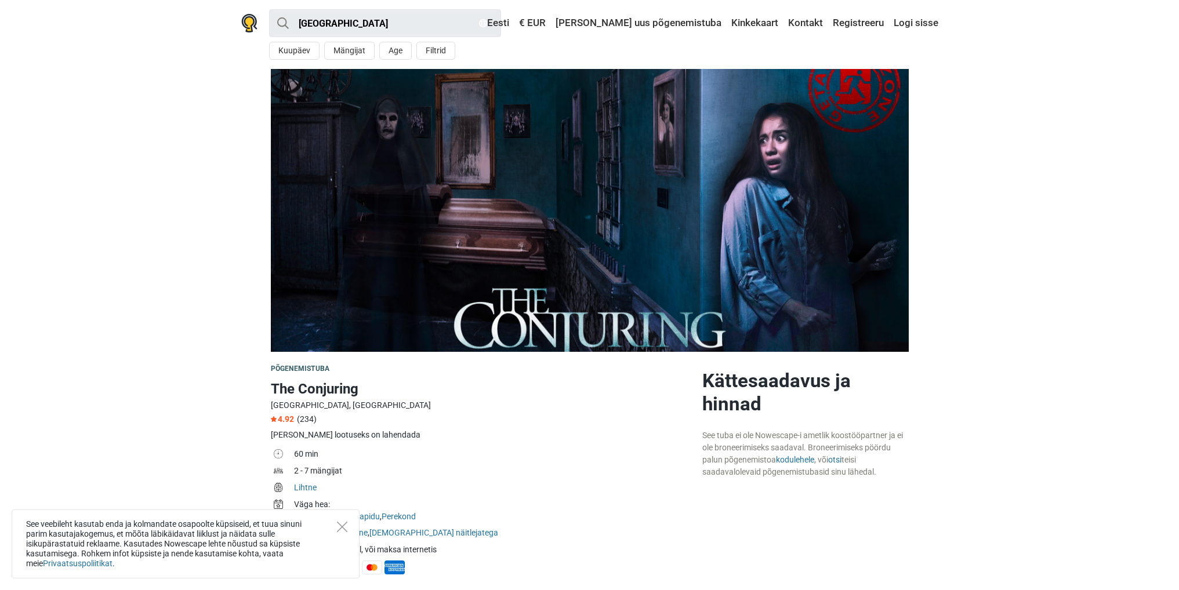 The width and height of the screenshot is (1179, 590). I want to click on h1: The Conjuring, so click(482, 389).